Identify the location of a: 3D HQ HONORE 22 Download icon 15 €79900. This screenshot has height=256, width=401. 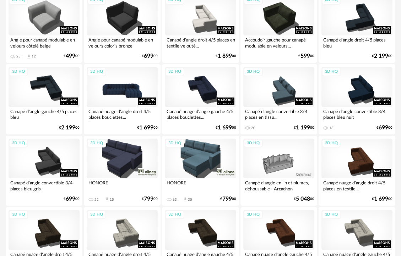
(122, 171).